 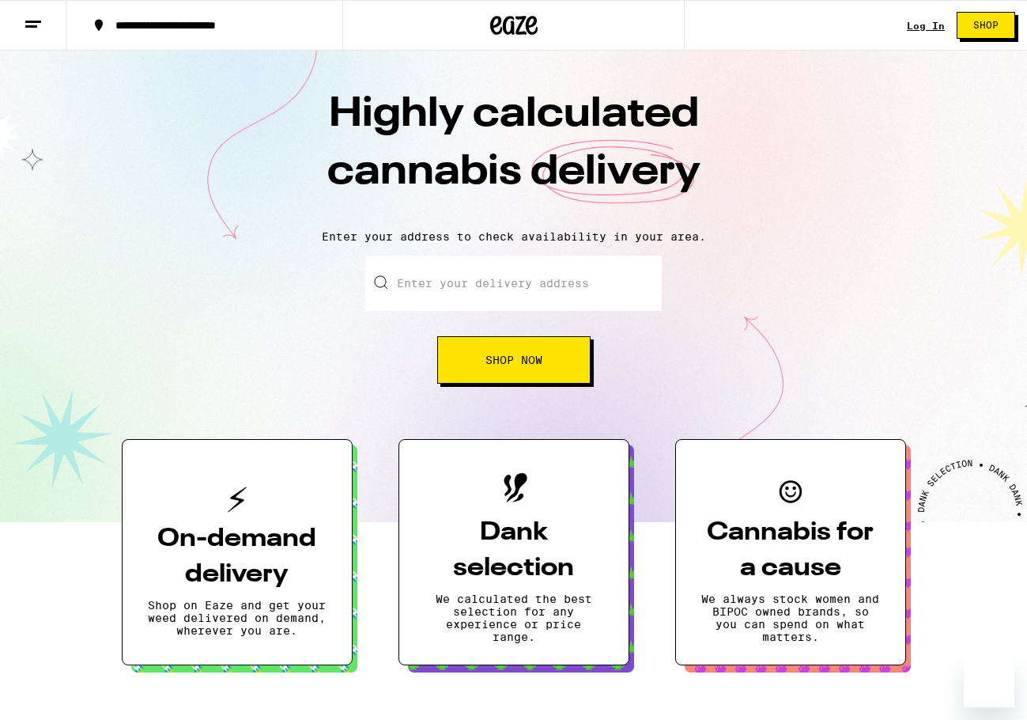 I want to click on p: Enter your address to check availability in your area., so click(x=513, y=236).